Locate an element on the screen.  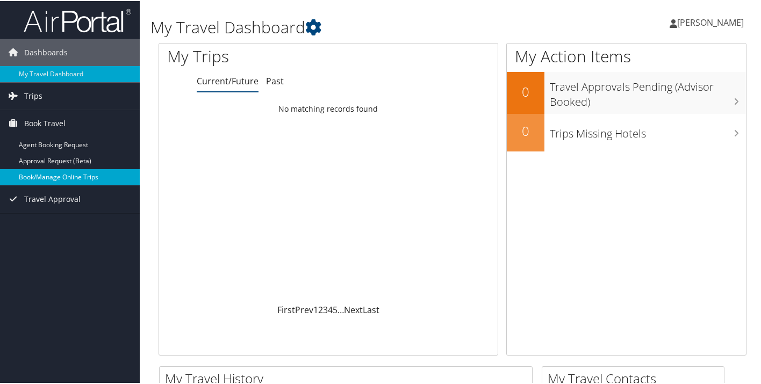
a: Current/Future is located at coordinates (227, 80).